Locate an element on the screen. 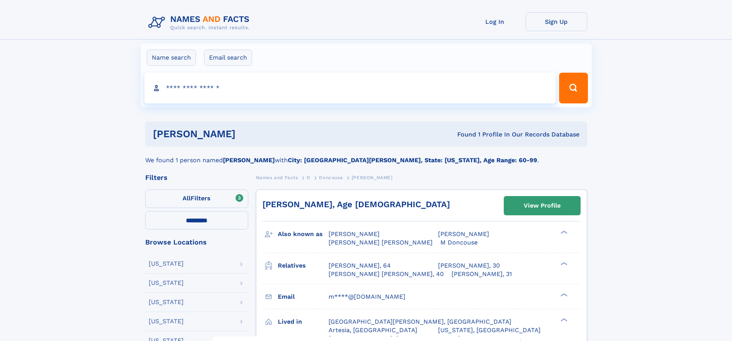  div: View Profile is located at coordinates (542, 206).